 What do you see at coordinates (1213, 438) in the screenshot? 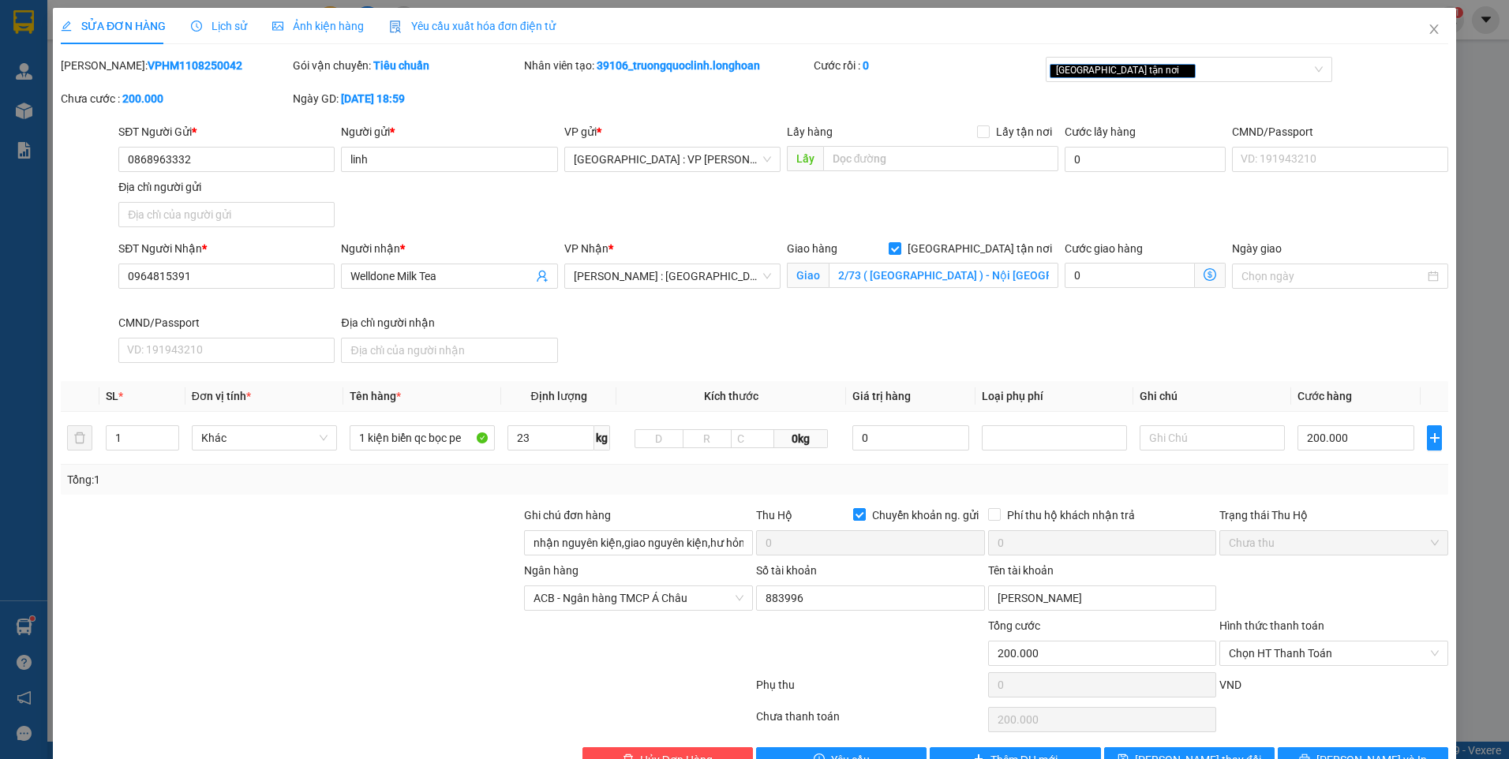
I see `input: Ghi Chú` at bounding box center [1213, 438].